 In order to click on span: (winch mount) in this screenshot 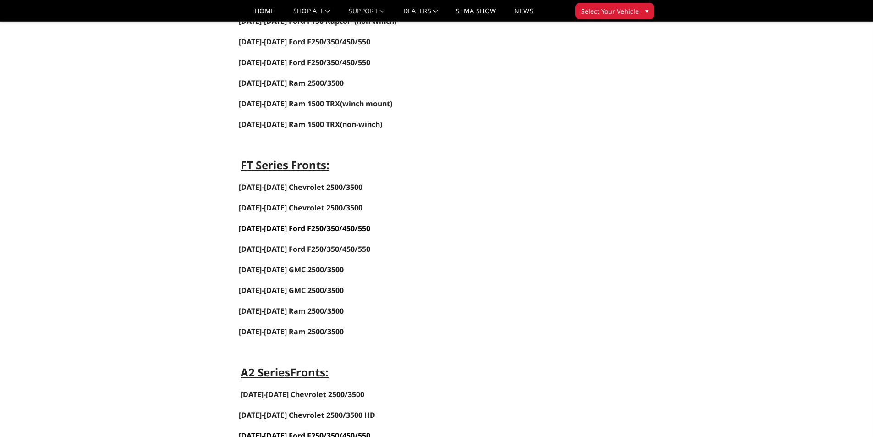, I will do `click(366, 104)`.